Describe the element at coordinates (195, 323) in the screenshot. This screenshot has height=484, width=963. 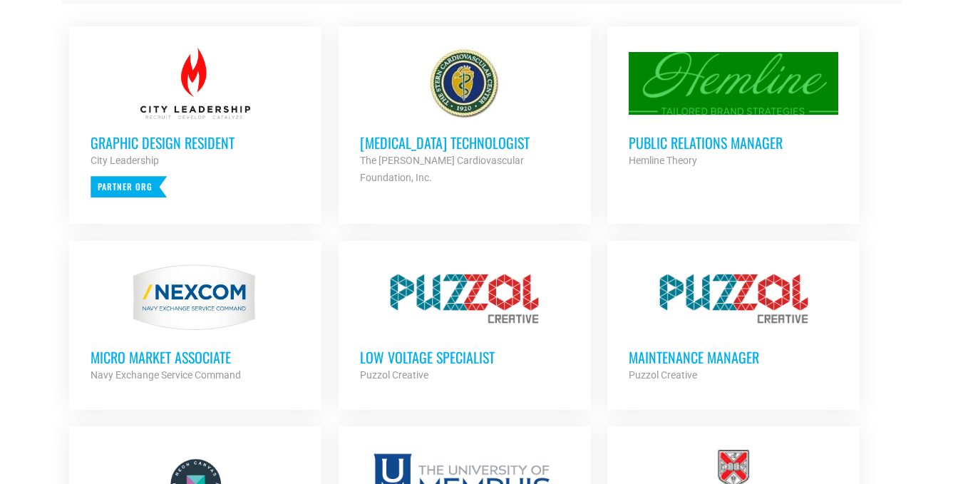
I see `a: MICRO MARKET ASSOCIATE Navy Exchange Service Command` at that location.